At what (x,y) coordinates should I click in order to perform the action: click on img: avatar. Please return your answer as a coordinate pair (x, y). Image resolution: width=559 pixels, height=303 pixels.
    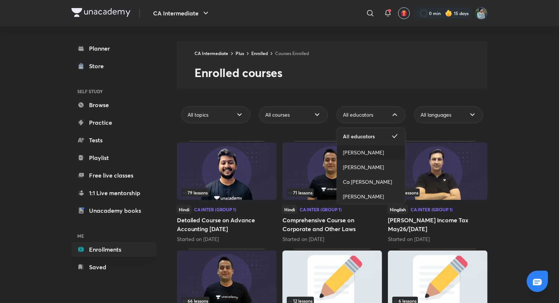
    Looking at the image, I should click on (404, 13).